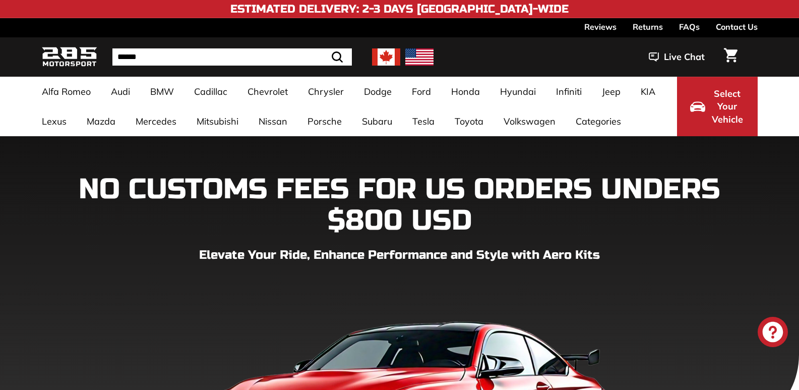 The height and width of the screenshot is (390, 799). Describe the element at coordinates (422, 91) in the screenshot. I see `a: Ford` at that location.